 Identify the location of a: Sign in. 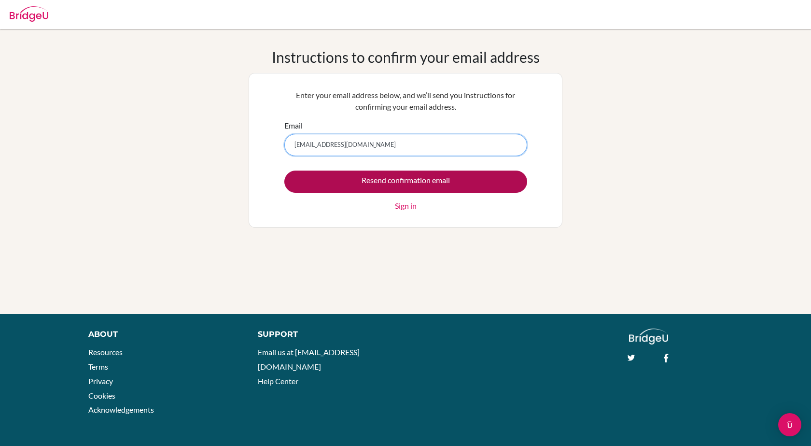
(406, 206).